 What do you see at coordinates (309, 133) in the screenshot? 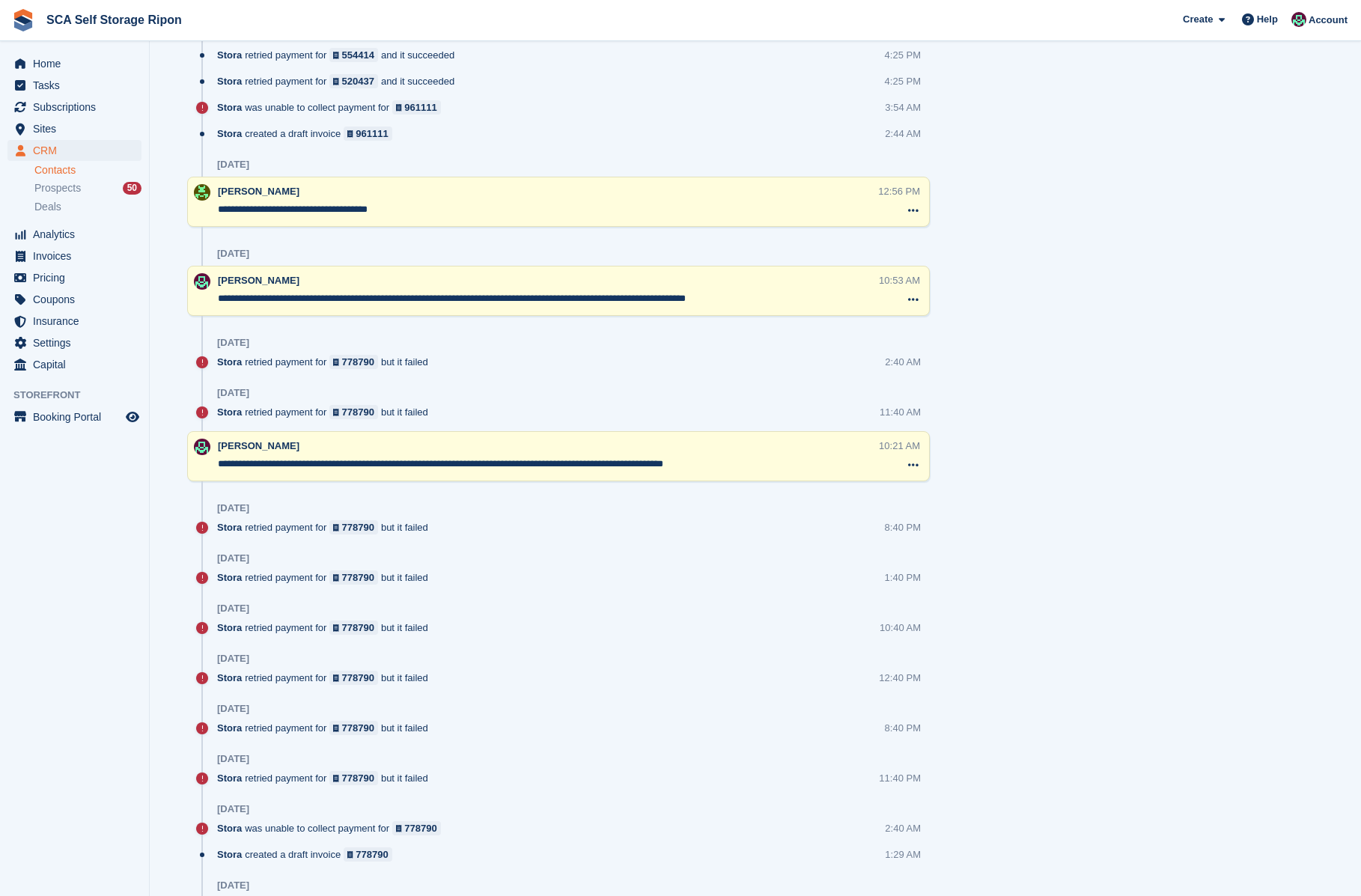
I see `div: created a draft invoice` at bounding box center [309, 133].